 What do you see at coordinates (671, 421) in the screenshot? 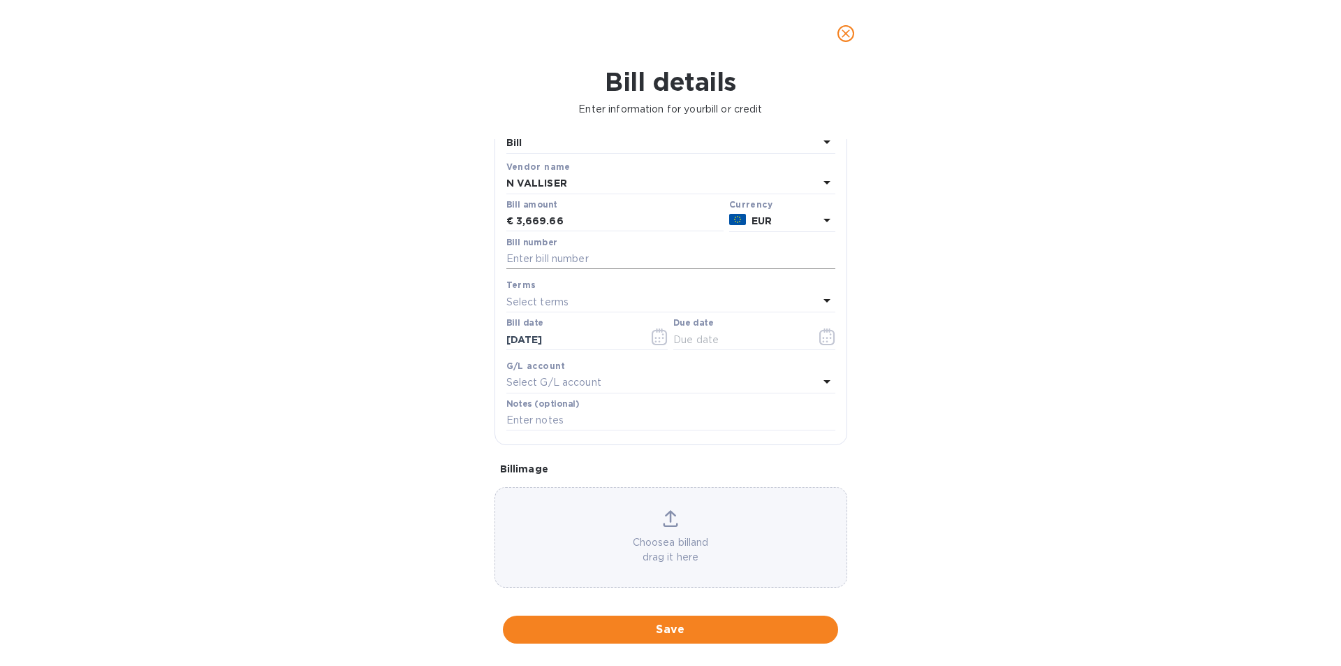
I see `input: Enter notes` at bounding box center [671, 421].